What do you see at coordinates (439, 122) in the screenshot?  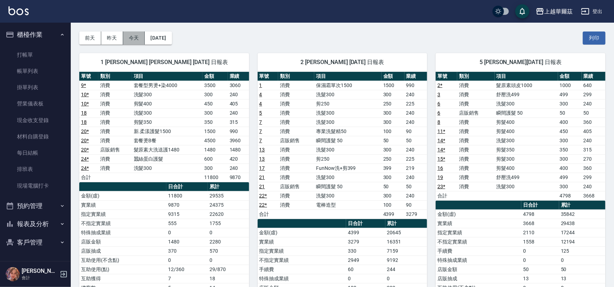 I see `a: 8` at bounding box center [439, 122].